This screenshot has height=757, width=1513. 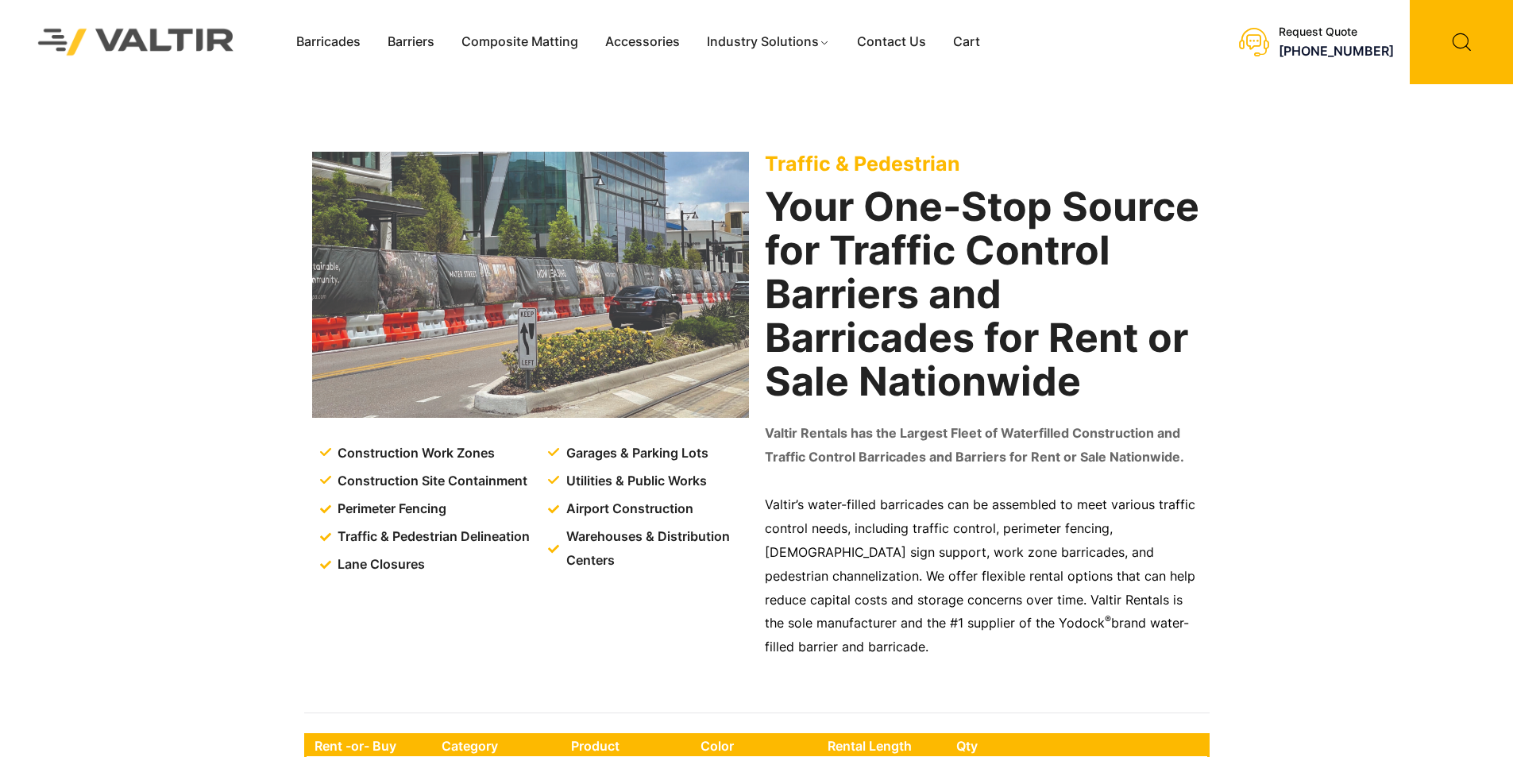 What do you see at coordinates (627, 746) in the screenshot?
I see `th: Product` at bounding box center [627, 746].